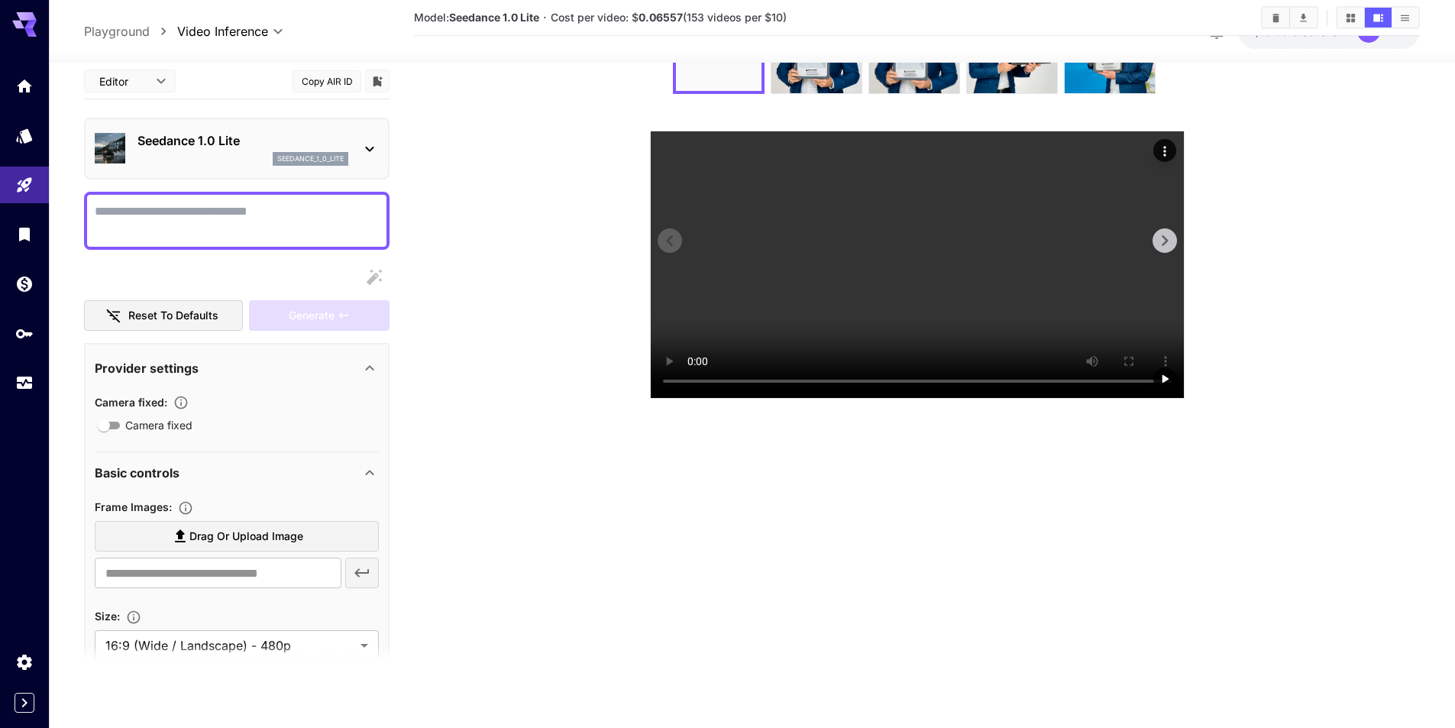  What do you see at coordinates (117, 31) in the screenshot?
I see `p: Playground` at bounding box center [117, 31].